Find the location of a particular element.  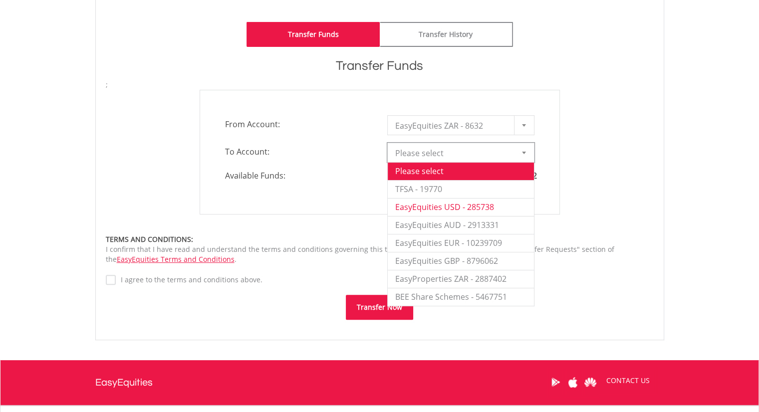

span: From Account: is located at coordinates (299, 124).